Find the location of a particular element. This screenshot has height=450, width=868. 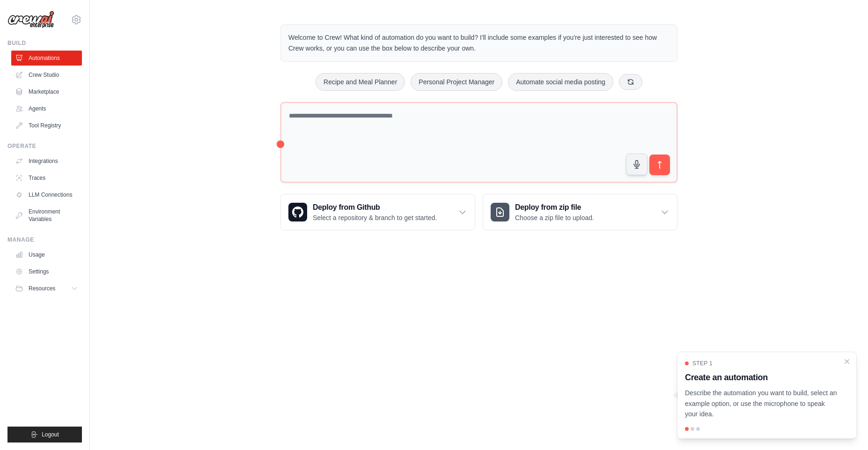

a: Usage is located at coordinates (46, 255).